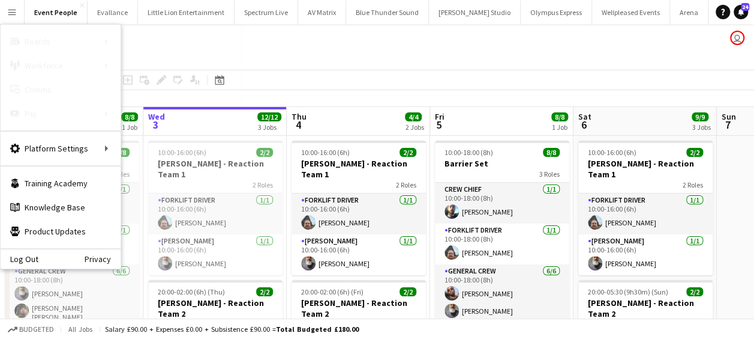 This screenshot has height=339, width=754. What do you see at coordinates (728, 124) in the screenshot?
I see `span: 7` at bounding box center [728, 124].